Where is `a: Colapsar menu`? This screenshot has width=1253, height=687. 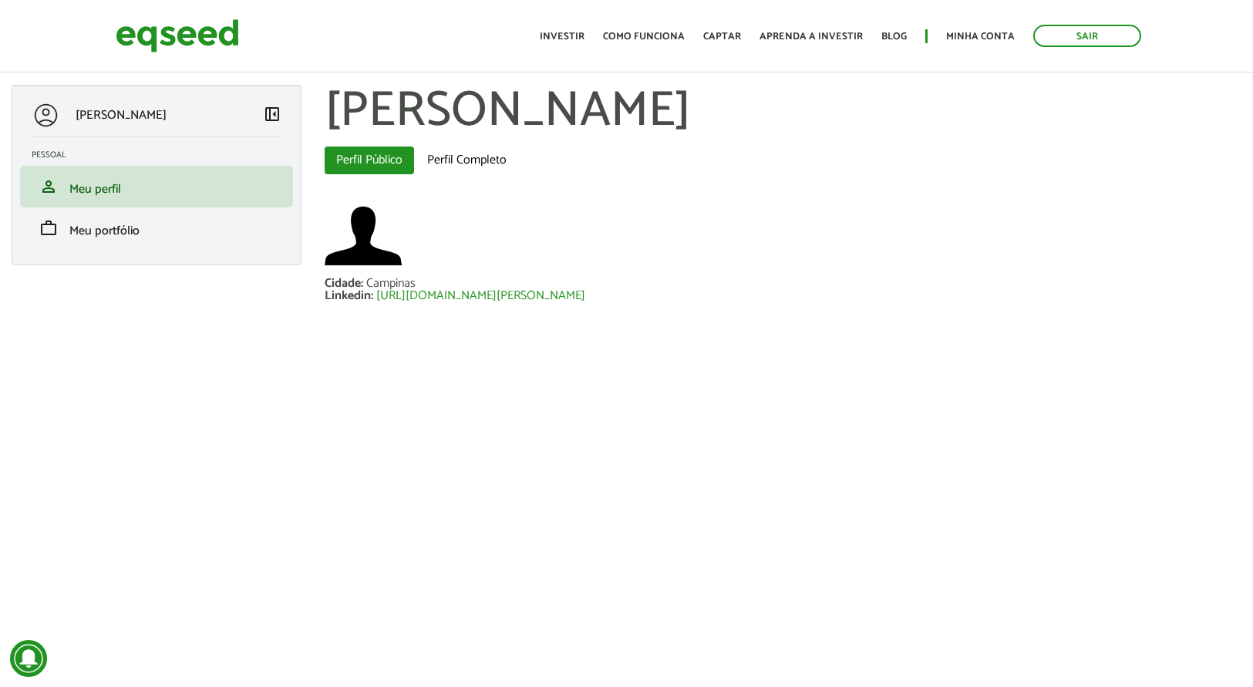 a: Colapsar menu is located at coordinates (272, 116).